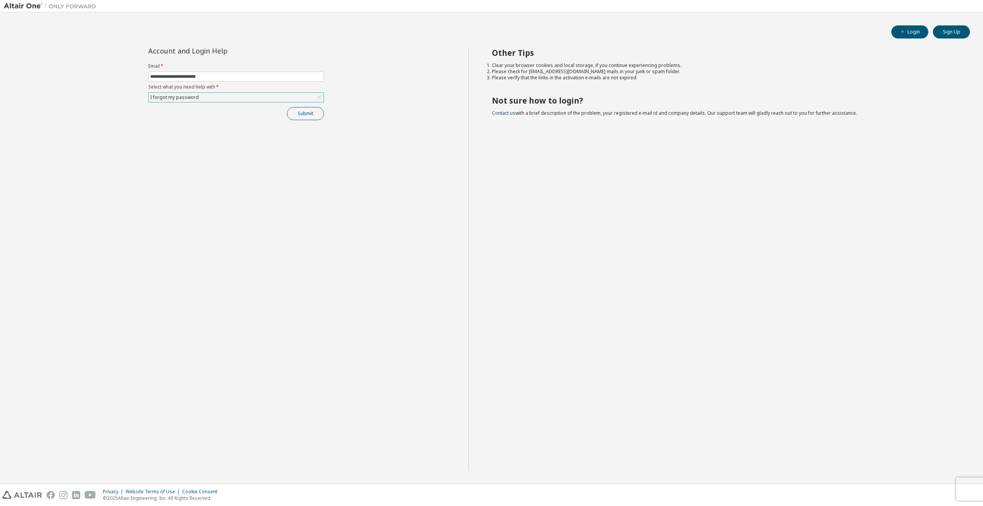  Describe the element at coordinates (154, 492) in the screenshot. I see `div: Website Terms of Use` at that location.